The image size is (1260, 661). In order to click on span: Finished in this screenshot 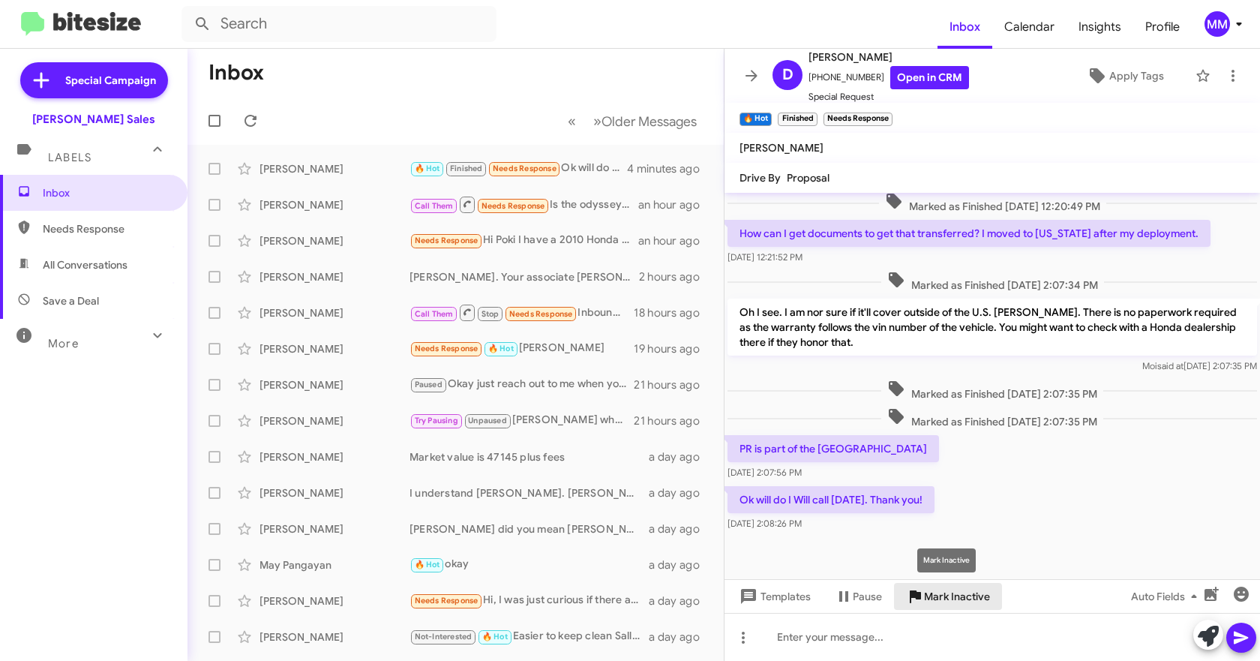, I will do `click(467, 168)`.